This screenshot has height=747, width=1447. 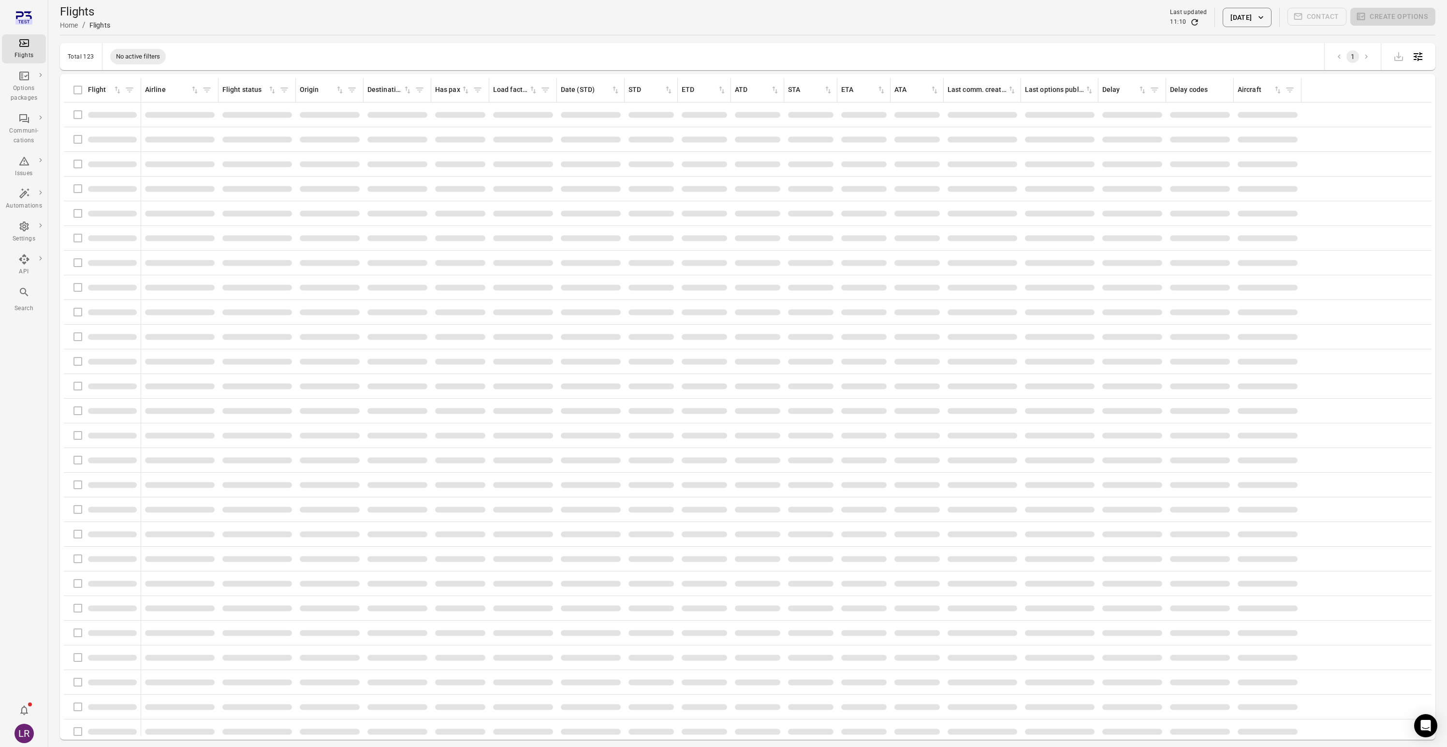 I want to click on button: Notifications, so click(x=24, y=710).